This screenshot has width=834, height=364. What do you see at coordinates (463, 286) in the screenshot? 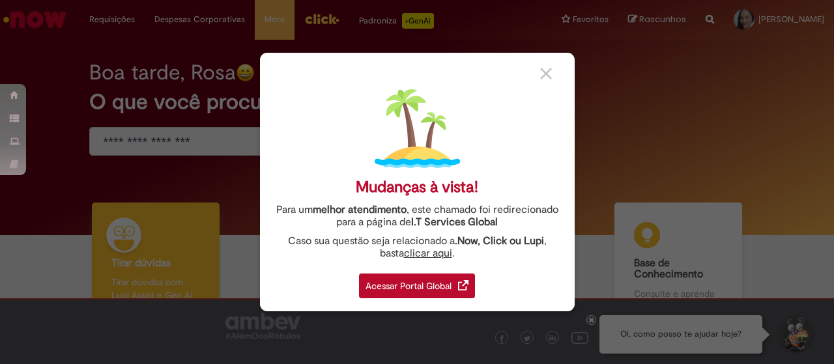
I see `img: redirect_link.png` at bounding box center [463, 286].